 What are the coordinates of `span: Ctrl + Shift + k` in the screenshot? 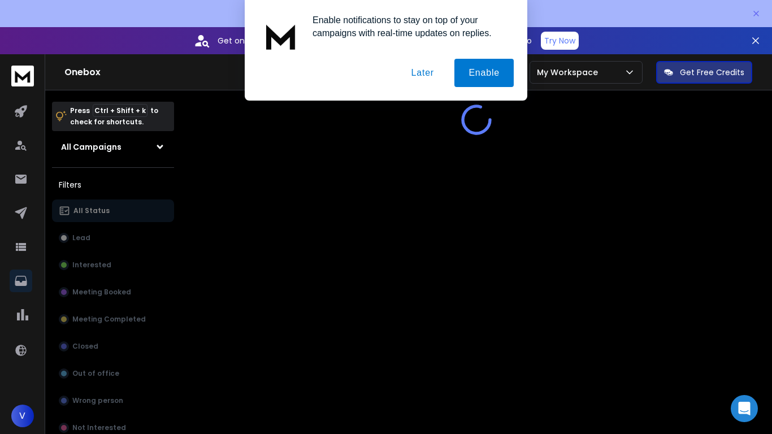 It's located at (120, 110).